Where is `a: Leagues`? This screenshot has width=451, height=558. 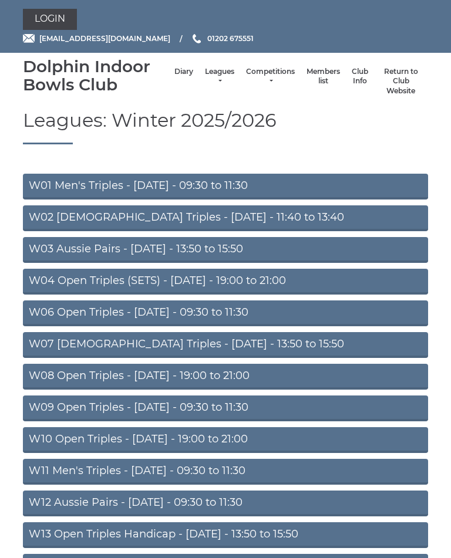
a: Leagues is located at coordinates (219, 76).